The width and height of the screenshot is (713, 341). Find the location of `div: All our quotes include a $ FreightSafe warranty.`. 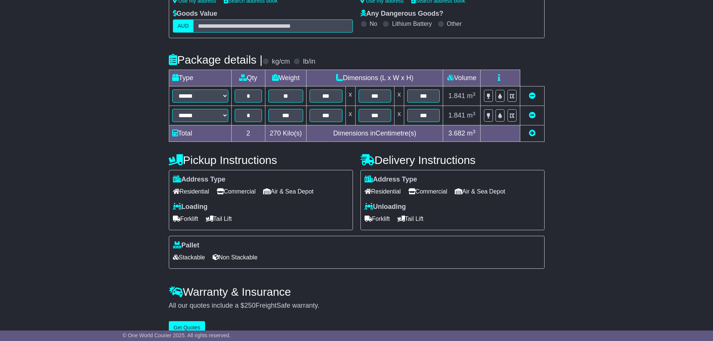

div: All our quotes include a $ FreightSafe warranty. is located at coordinates (357, 306).